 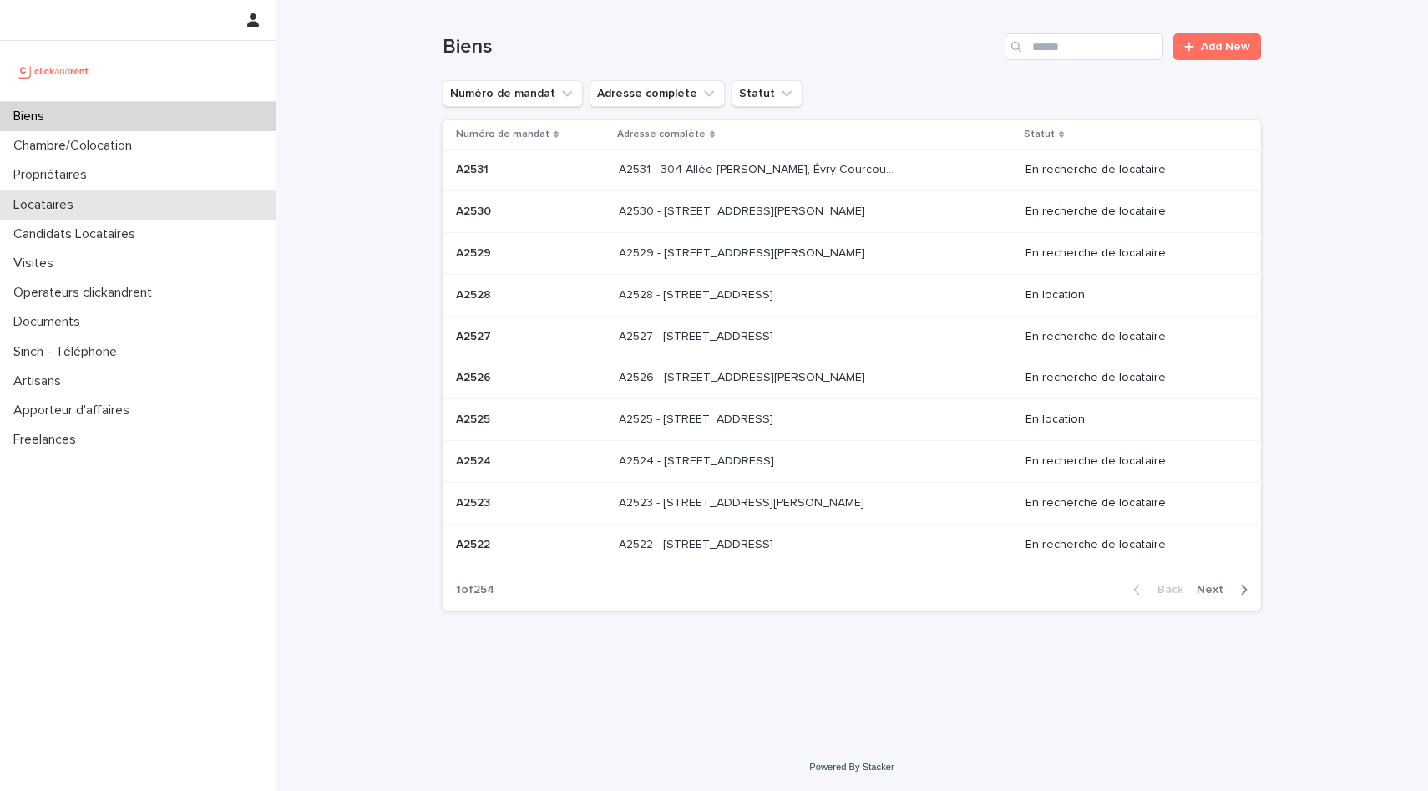 What do you see at coordinates (68, 352) in the screenshot?
I see `p: Sinch - Téléphone` at bounding box center [68, 352].